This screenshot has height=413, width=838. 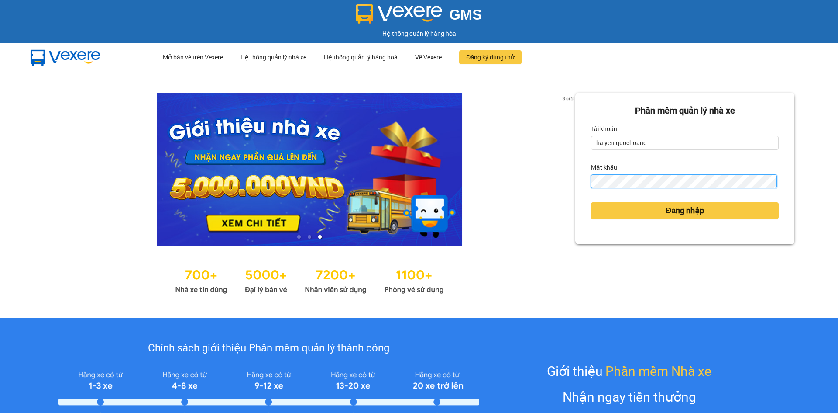 I want to click on span: GMS, so click(x=465, y=14).